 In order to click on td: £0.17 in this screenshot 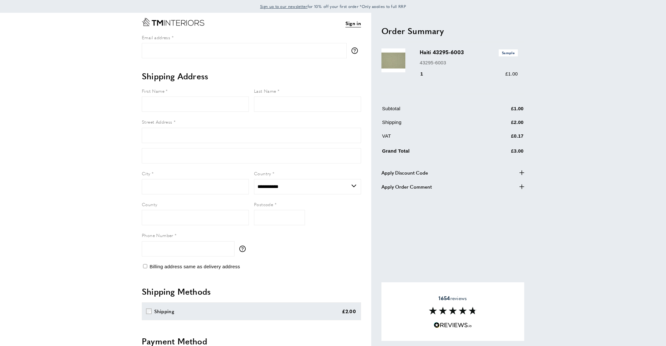, I will do `click(501, 138)`.